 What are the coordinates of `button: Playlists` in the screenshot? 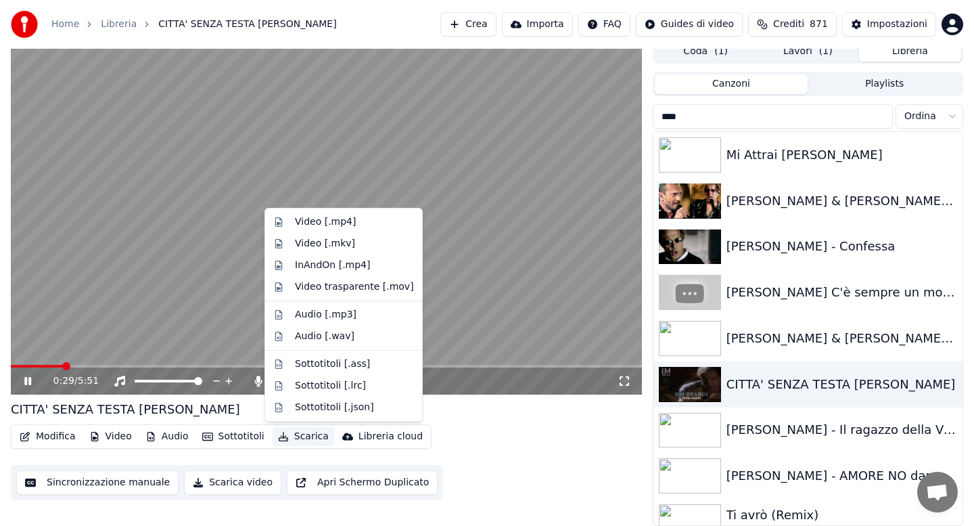 It's located at (884, 84).